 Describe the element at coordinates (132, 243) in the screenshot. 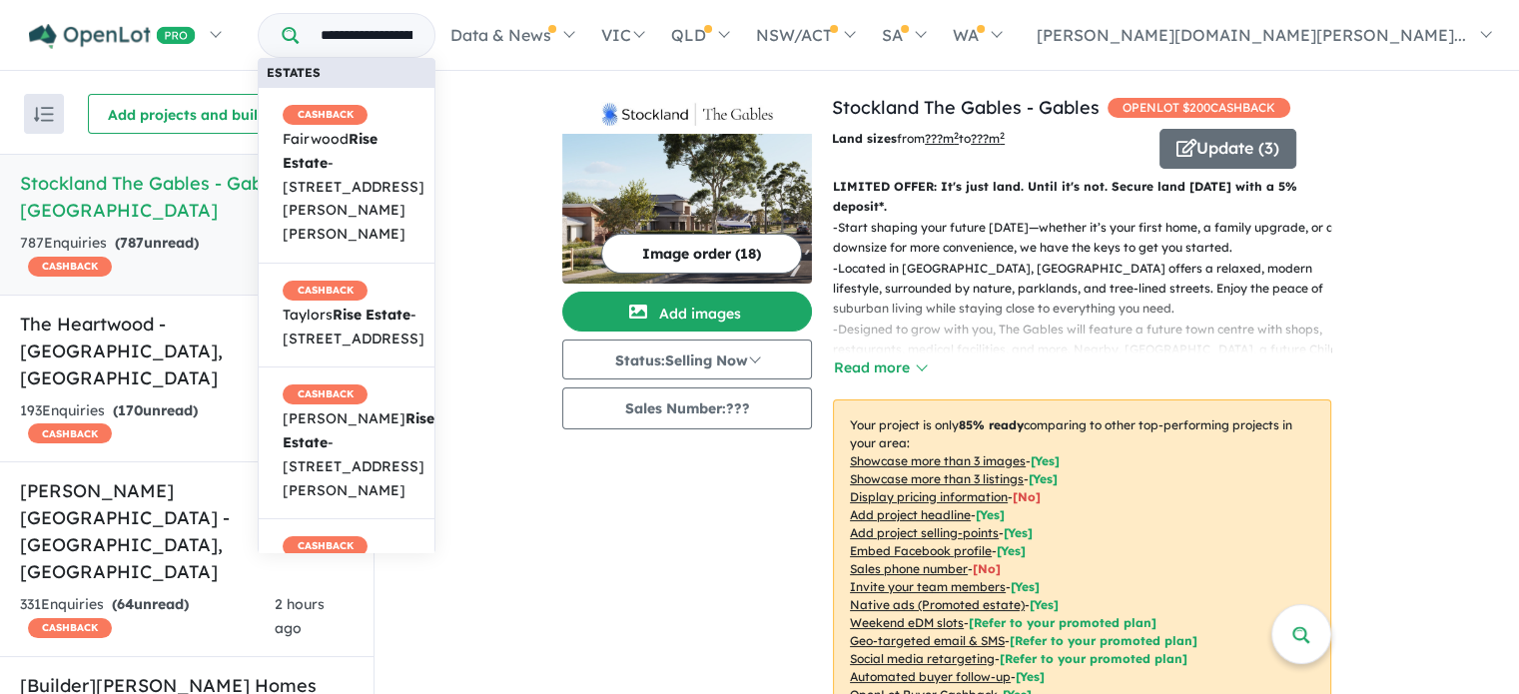

I see `span: 787` at that location.